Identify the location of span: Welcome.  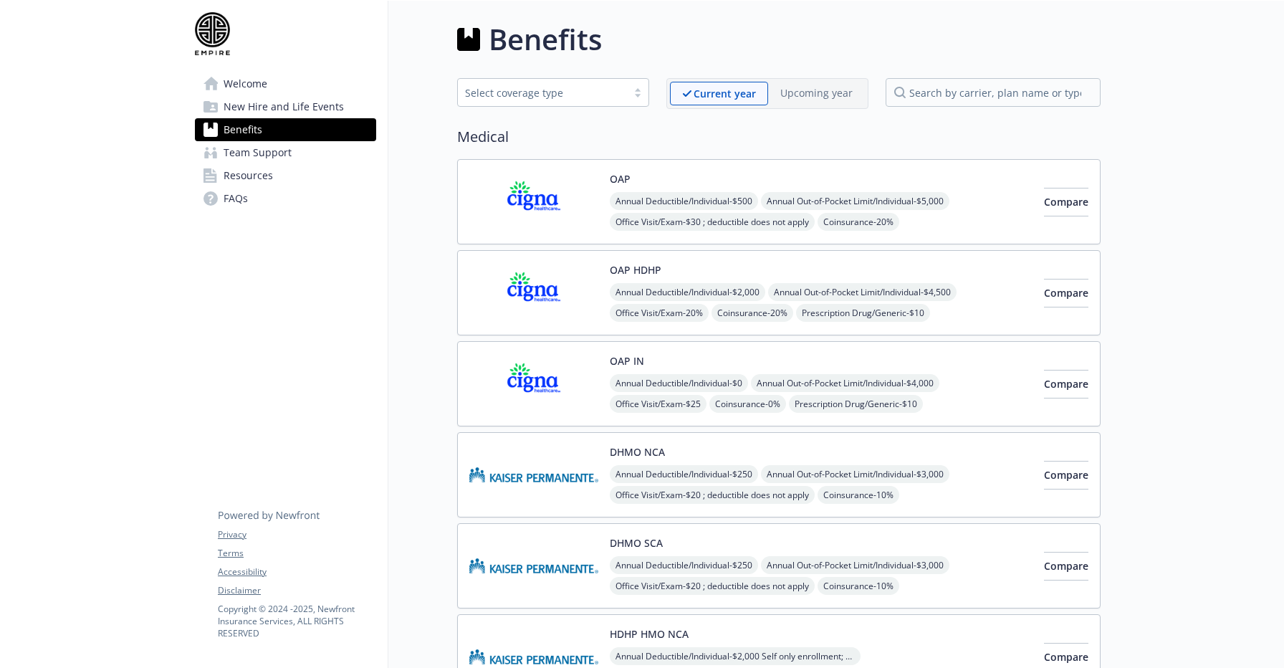
(245, 84).